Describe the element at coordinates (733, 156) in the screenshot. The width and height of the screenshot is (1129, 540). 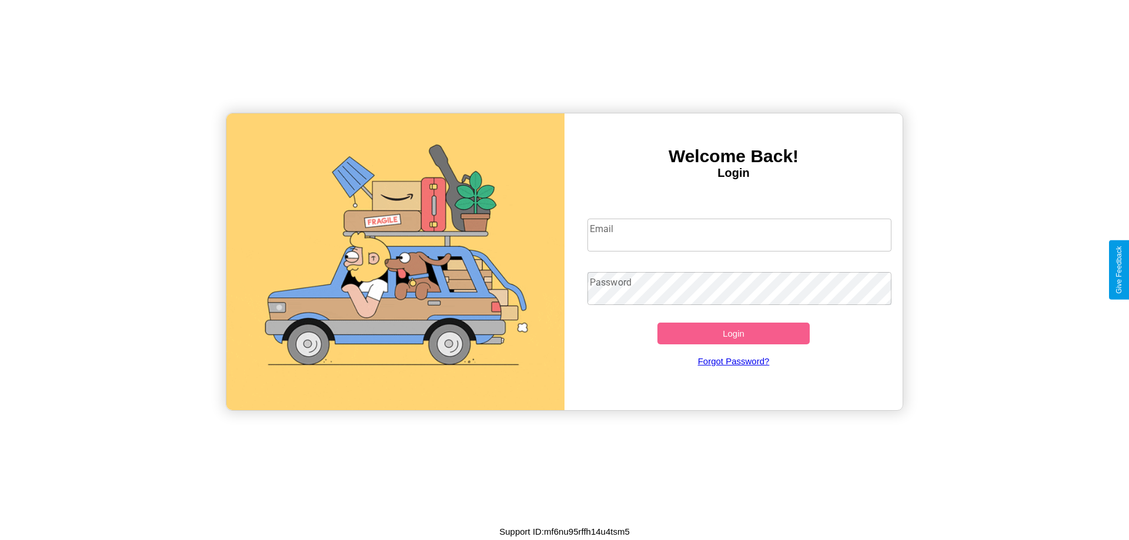
I see `h3: Welcome Back!` at that location.